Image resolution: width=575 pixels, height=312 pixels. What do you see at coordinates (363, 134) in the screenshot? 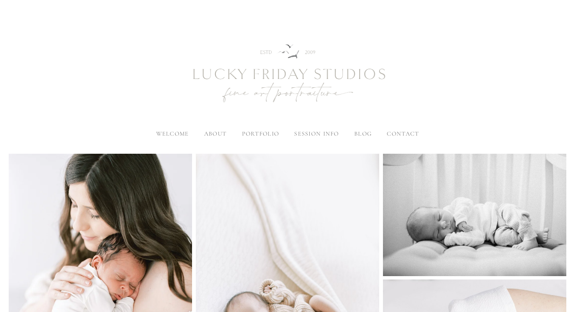
I see `span: blog` at bounding box center [363, 134].